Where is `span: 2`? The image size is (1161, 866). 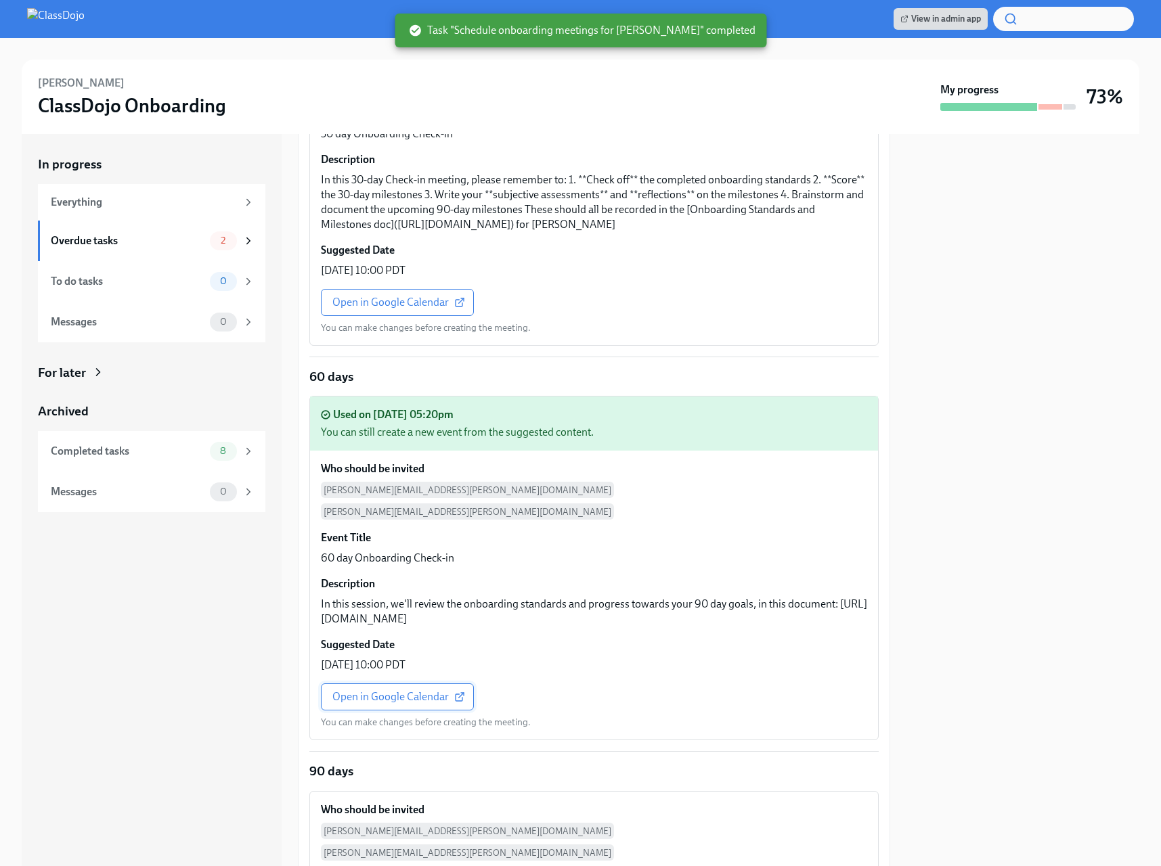
span: 2 is located at coordinates (223, 240).